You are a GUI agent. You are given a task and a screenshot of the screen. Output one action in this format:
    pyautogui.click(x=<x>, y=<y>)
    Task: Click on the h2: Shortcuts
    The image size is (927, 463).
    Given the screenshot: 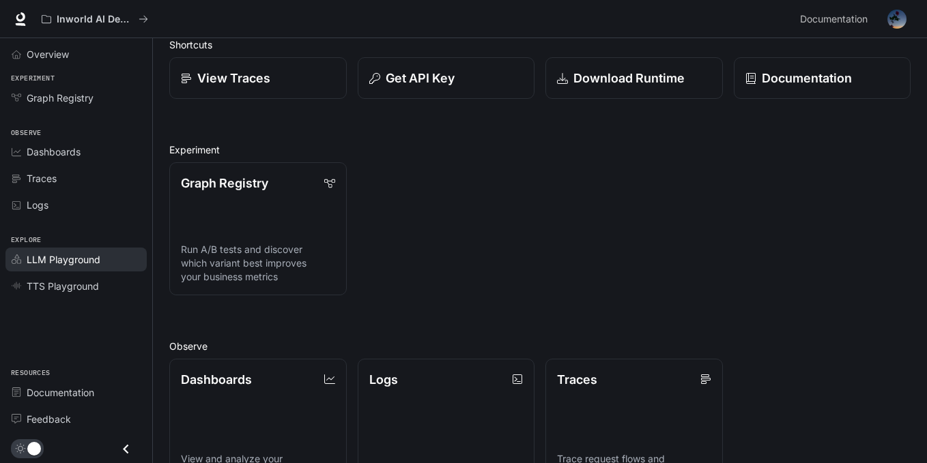 What is the action you would take?
    pyautogui.click(x=540, y=44)
    